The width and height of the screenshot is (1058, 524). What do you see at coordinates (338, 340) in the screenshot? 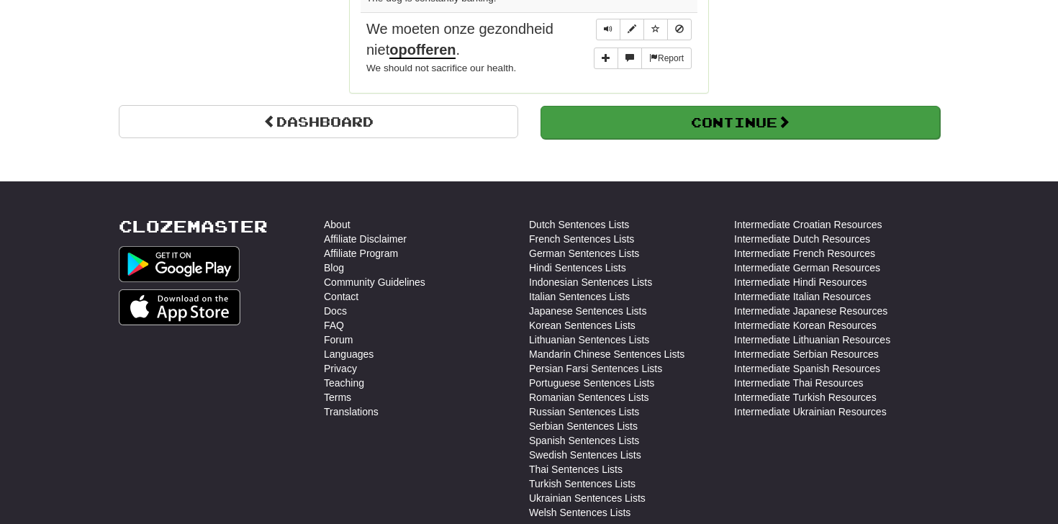
I see `a: Forum` at bounding box center [338, 340].